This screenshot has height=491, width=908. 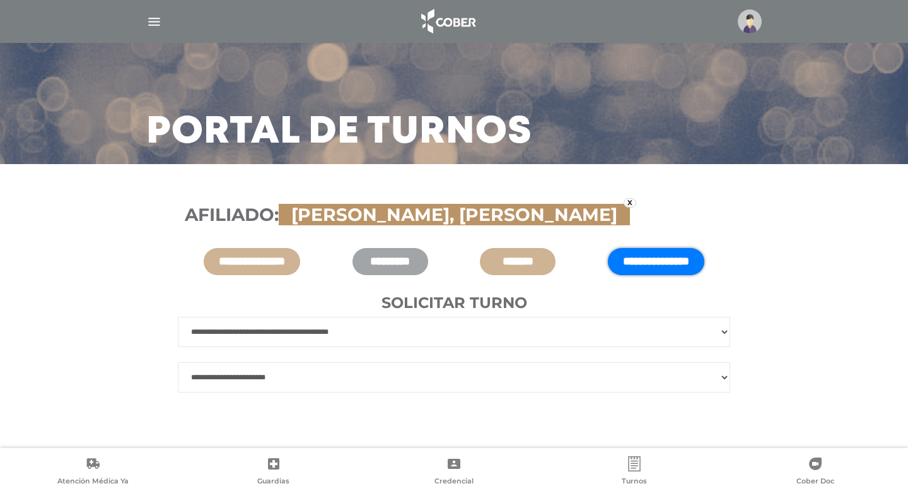 What do you see at coordinates (339, 132) in the screenshot?
I see `h3: Portal de turnos` at bounding box center [339, 132].